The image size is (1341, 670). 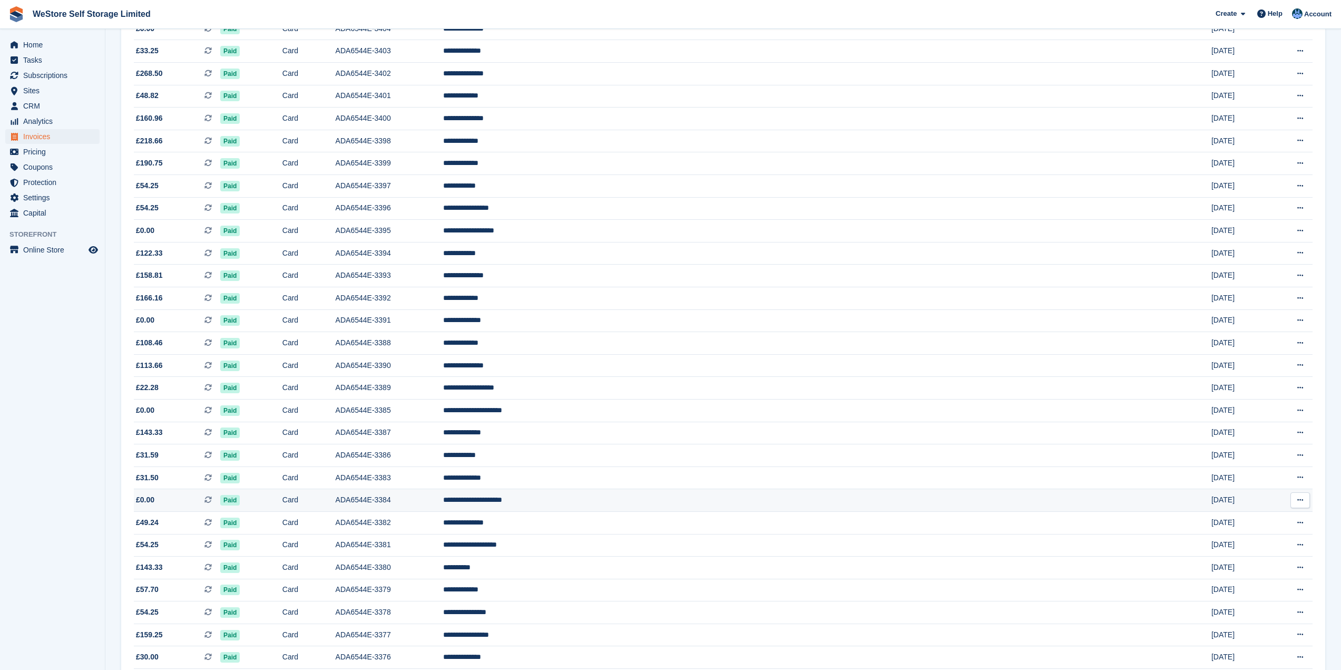 I want to click on span: £160.96, so click(x=149, y=118).